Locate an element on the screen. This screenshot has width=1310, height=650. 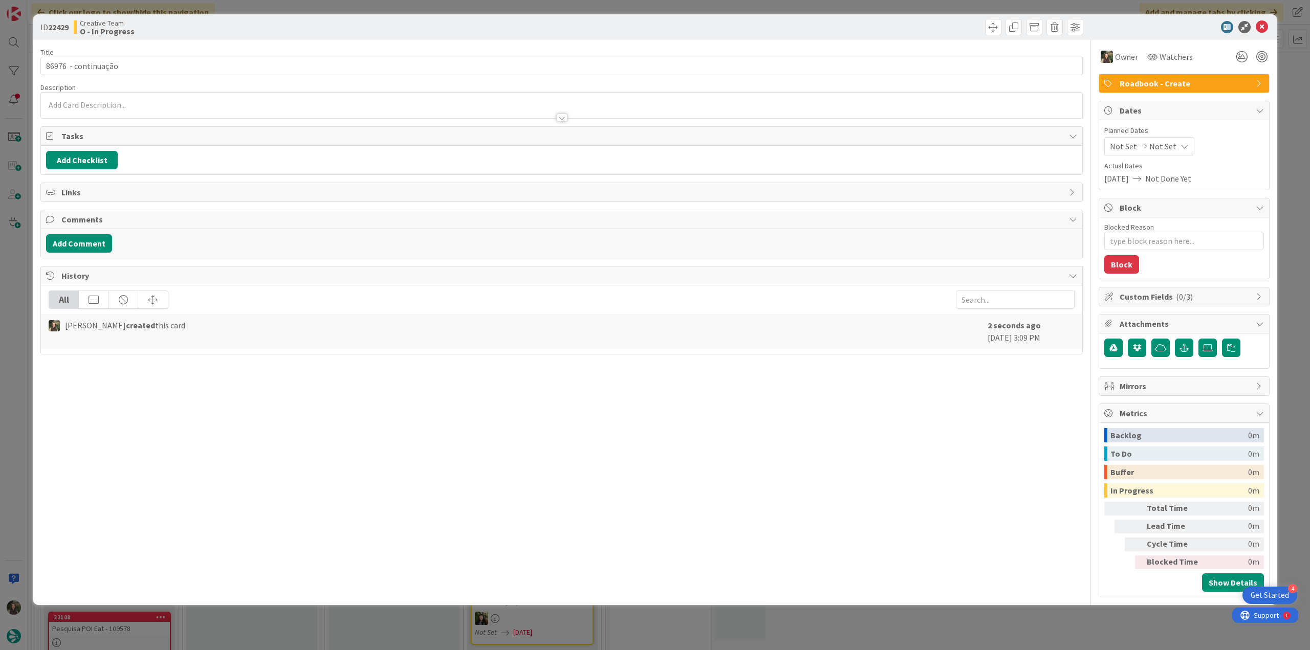
span: Block is located at coordinates (1185, 208).